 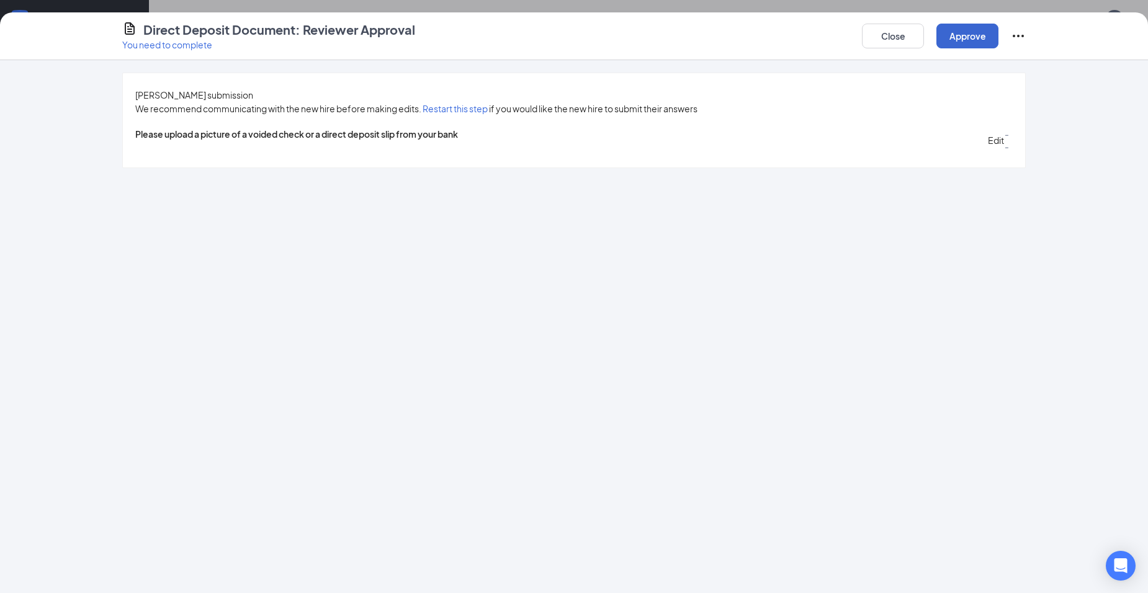 I want to click on div: Open Intercom Messenger, so click(x=1121, y=566).